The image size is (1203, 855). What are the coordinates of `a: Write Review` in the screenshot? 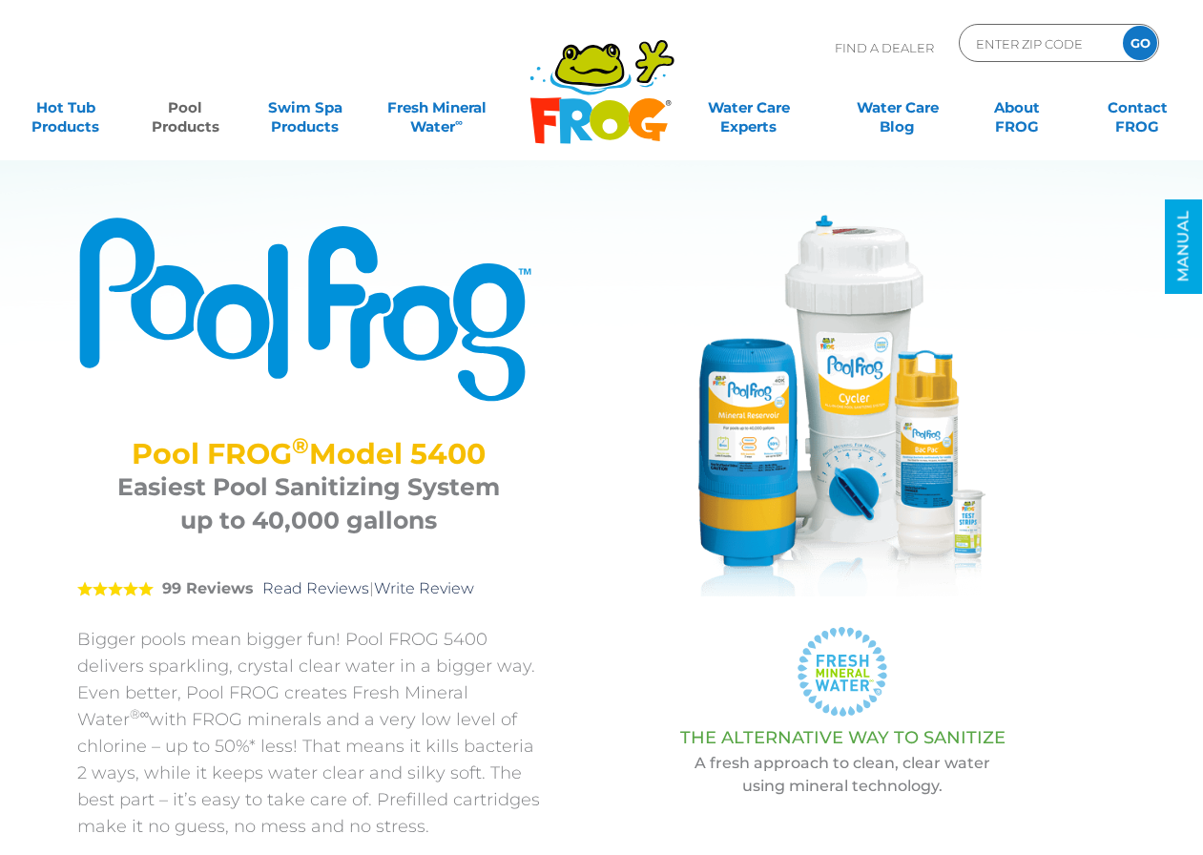 It's located at (424, 588).